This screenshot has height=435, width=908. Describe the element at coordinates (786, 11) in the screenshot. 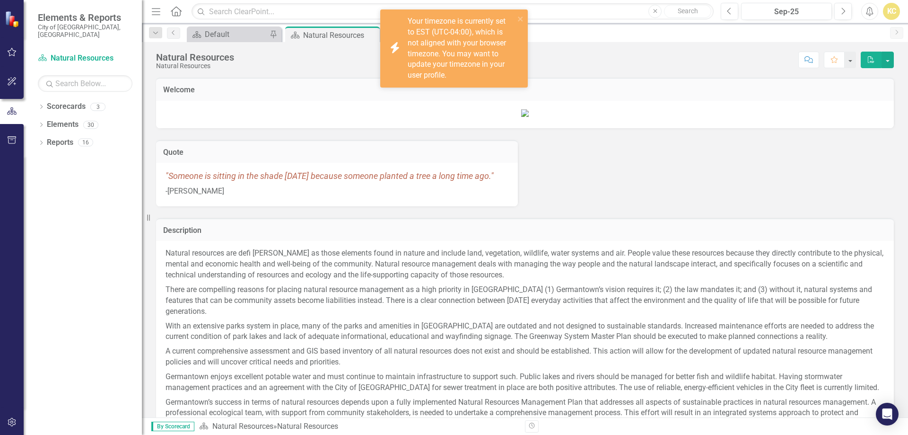

I see `button: Sep-25` at that location.